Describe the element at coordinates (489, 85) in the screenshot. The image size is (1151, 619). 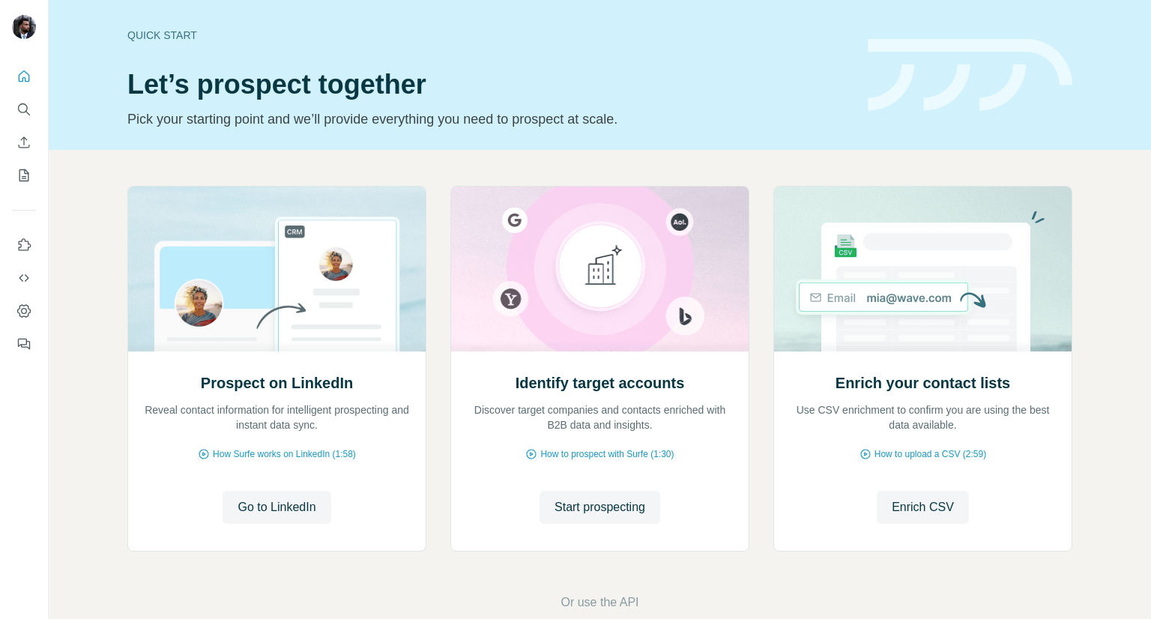
I see `h1: Let’s prospect together` at that location.